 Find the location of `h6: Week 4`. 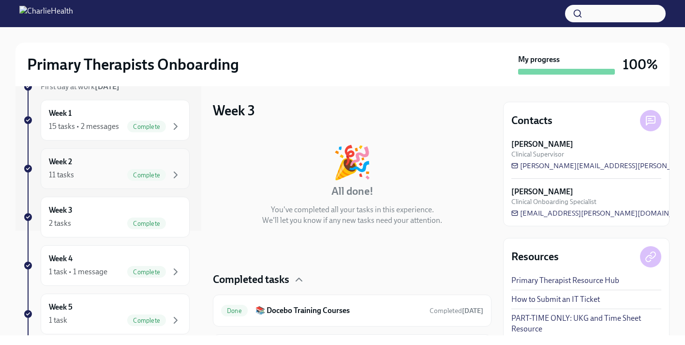

h6: Week 4 is located at coordinates (61, 258).